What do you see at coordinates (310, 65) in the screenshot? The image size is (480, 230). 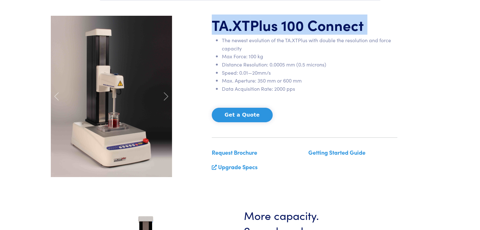 I see `li: Distance Resolution: 0.0005 mm (0.5 microns)` at bounding box center [310, 65].